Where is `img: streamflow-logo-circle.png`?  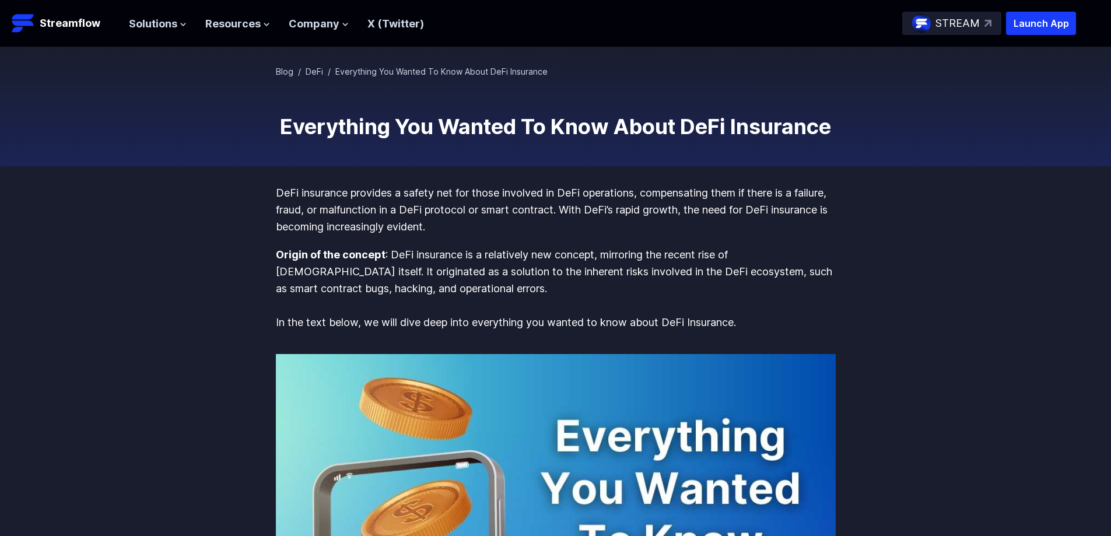
img: streamflow-logo-circle.png is located at coordinates (921, 23).